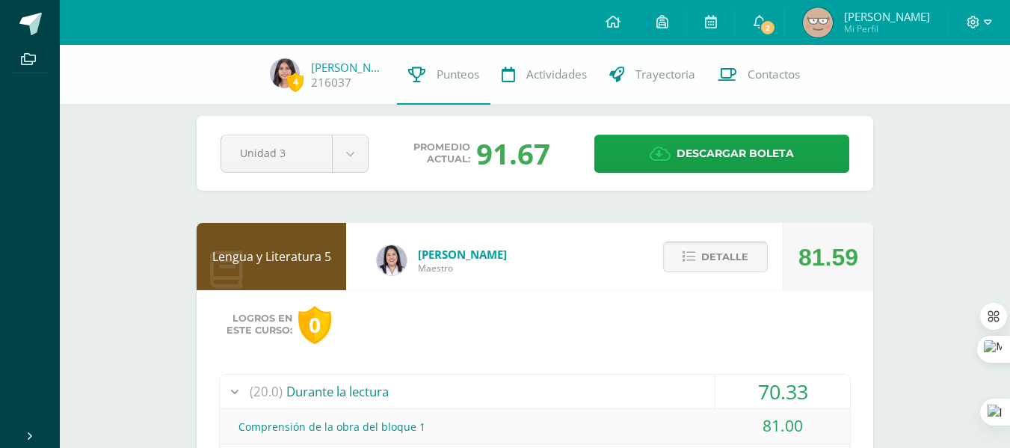 The width and height of the screenshot is (1010, 448). What do you see at coordinates (315, 324) in the screenshot?
I see `div: 0` at bounding box center [315, 324].